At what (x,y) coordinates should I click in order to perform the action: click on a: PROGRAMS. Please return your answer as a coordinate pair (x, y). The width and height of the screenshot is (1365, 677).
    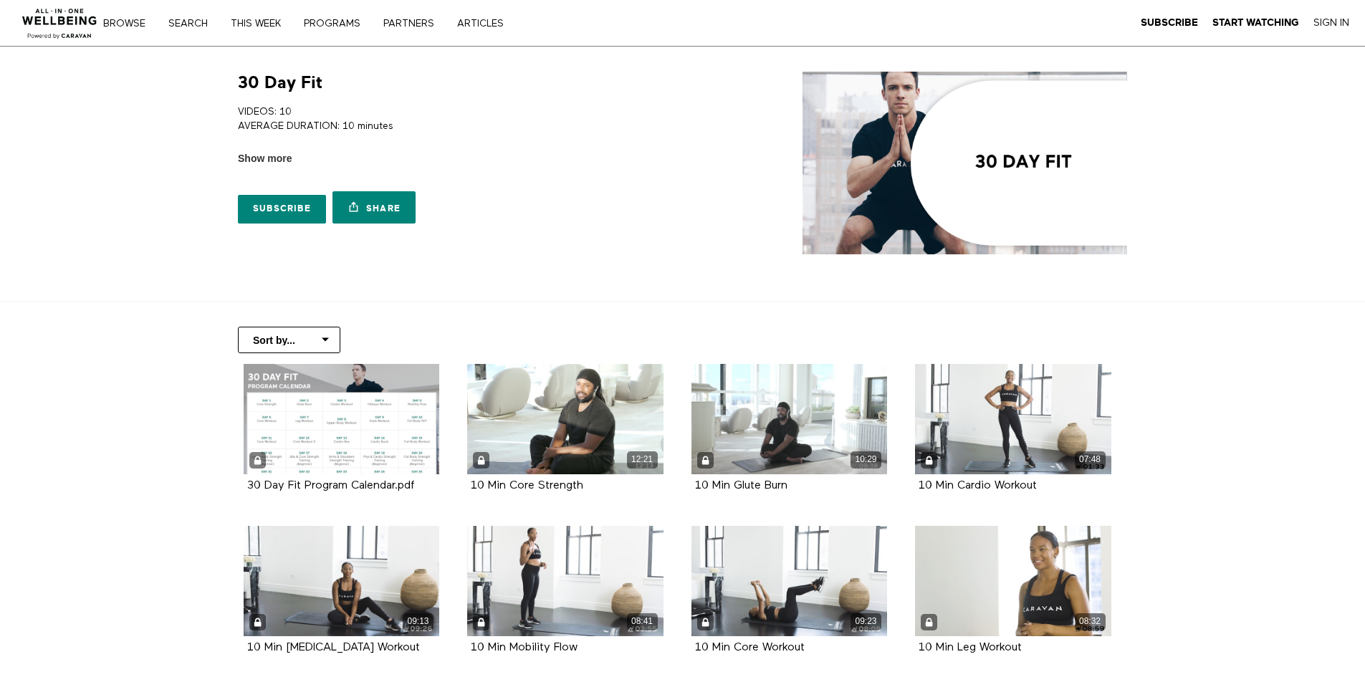
    Looking at the image, I should click on (337, 24).